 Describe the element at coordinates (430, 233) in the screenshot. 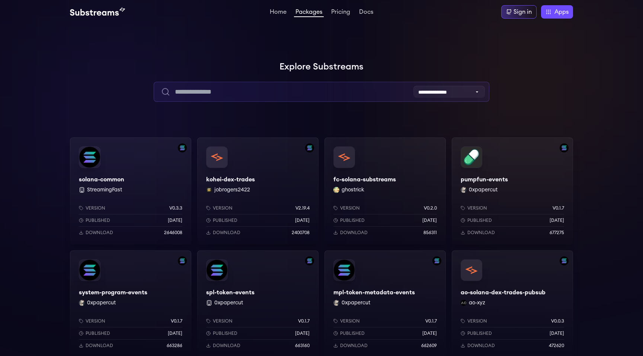

I see `p: 856311` at that location.